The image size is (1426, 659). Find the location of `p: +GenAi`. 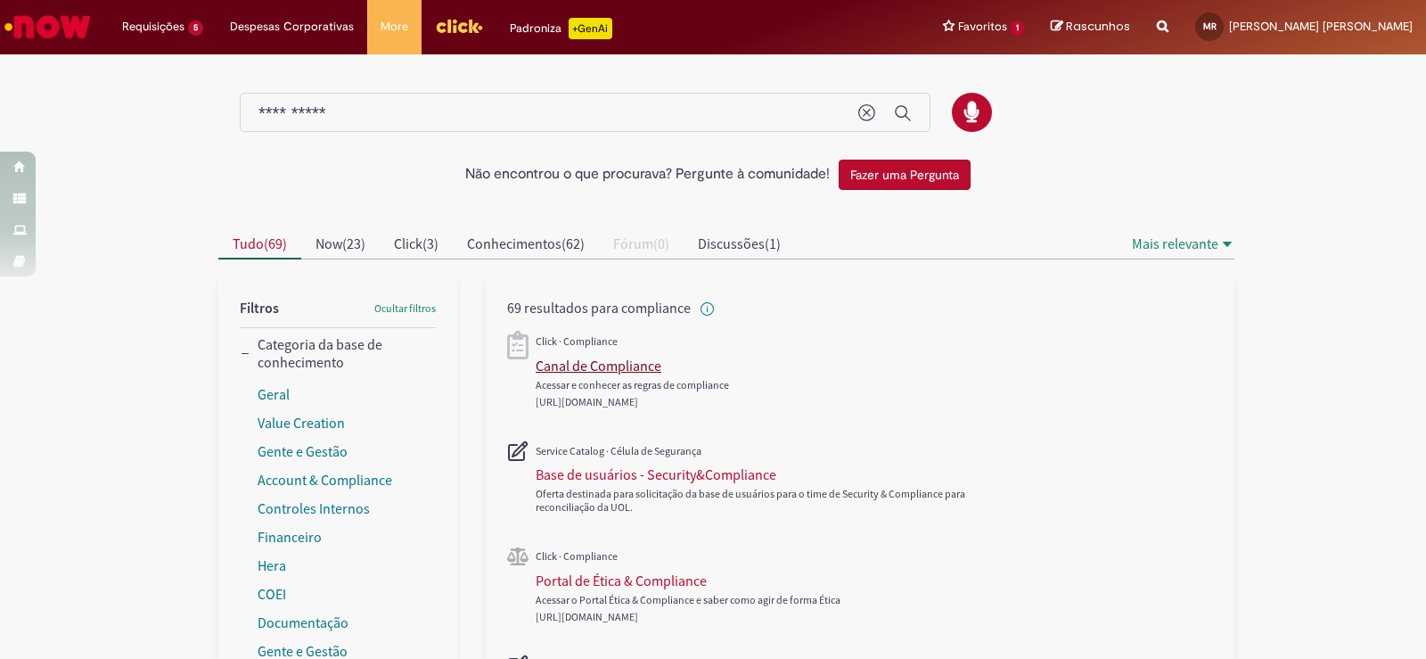

p: +GenAi is located at coordinates (590, 29).